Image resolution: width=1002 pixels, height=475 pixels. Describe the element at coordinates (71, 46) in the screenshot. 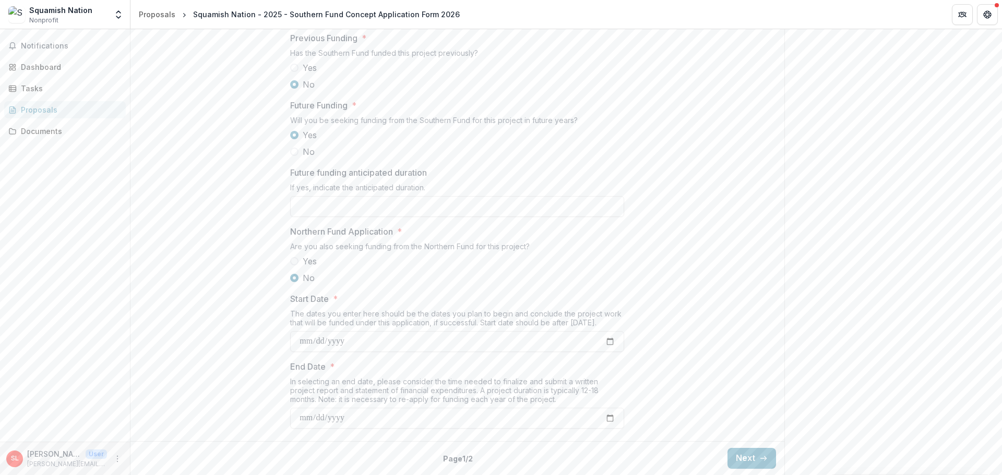

I see `span: Notifications` at that location.